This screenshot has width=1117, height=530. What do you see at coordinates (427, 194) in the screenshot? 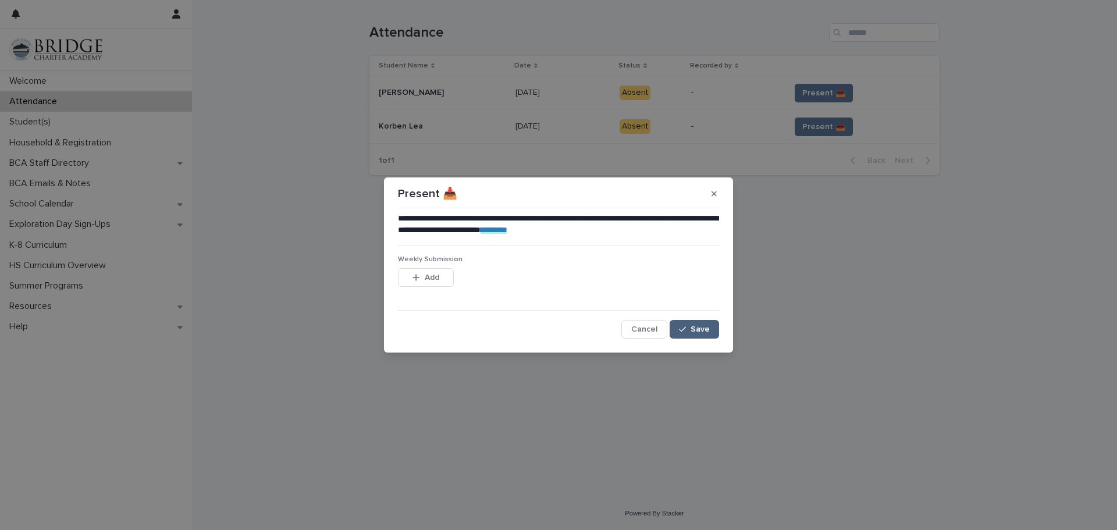
I see `p: Present 📥` at bounding box center [427, 194].